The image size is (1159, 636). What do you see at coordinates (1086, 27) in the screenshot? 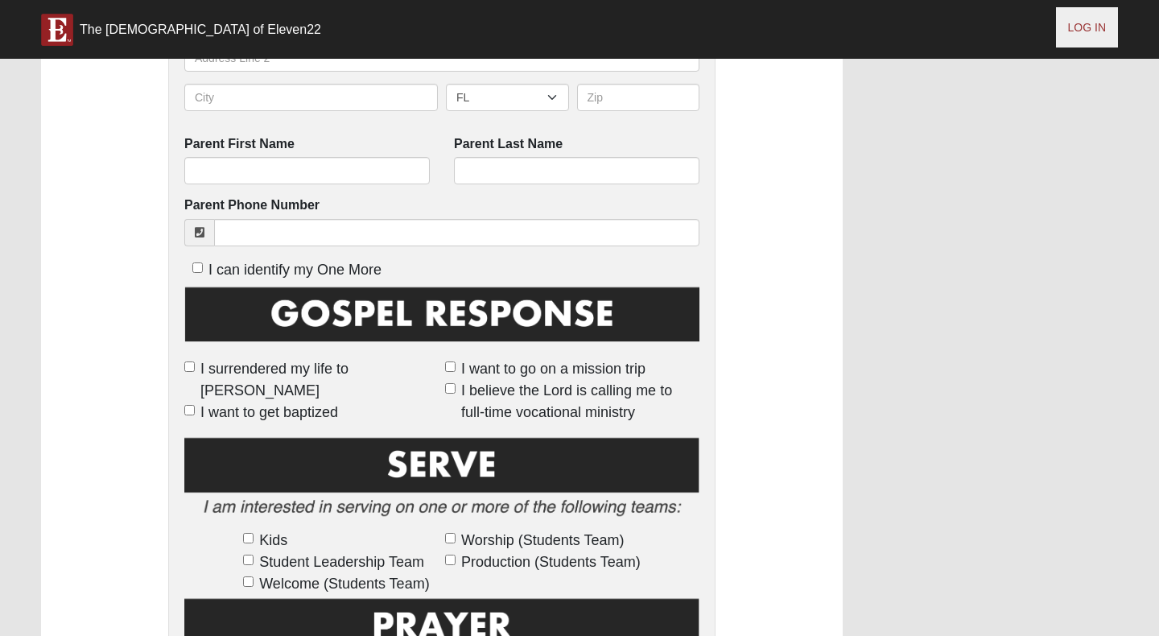
I see `a: Log In` at bounding box center [1086, 27].